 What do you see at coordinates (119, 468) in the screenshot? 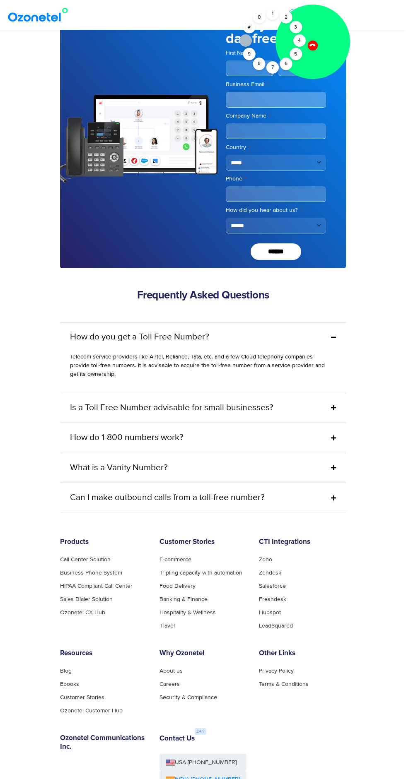
I see `a: What is a Vanity Number?` at bounding box center [119, 468].